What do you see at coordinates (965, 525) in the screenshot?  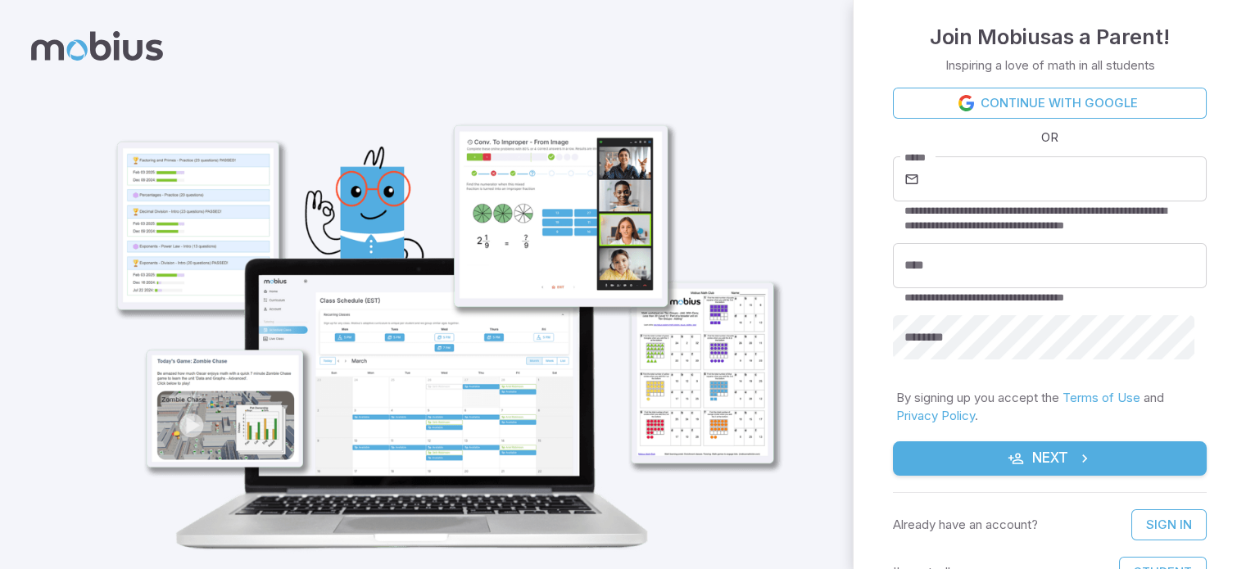 I see `p: Already have an account?` at bounding box center [965, 525].